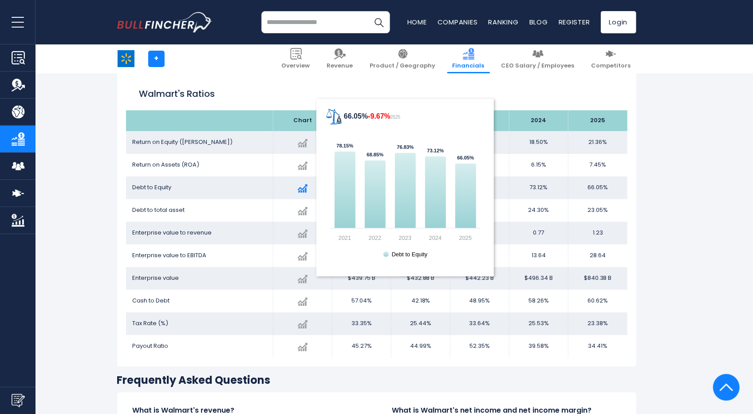 Image resolution: width=753 pixels, height=414 pixels. Describe the element at coordinates (159, 210) in the screenshot. I see `span: Debt to total asset` at that location.